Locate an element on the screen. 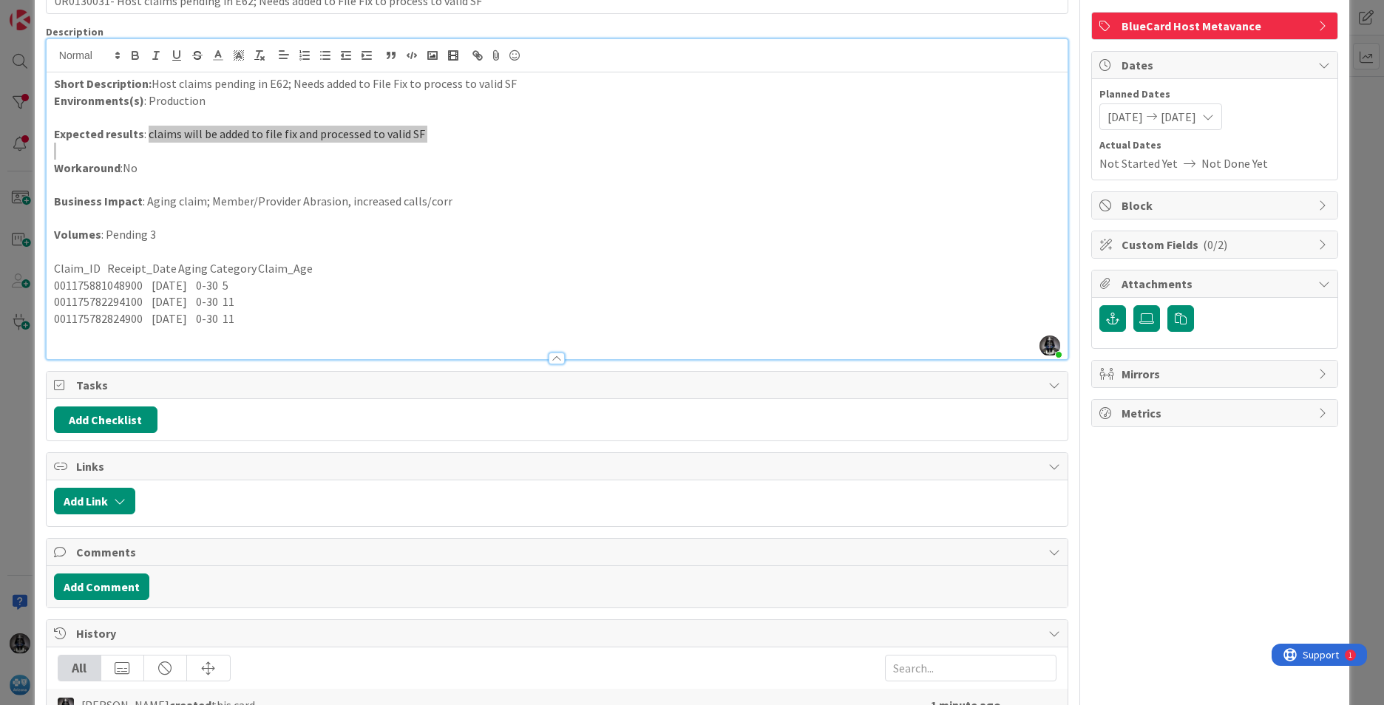 The image size is (1384, 705). strong: Short Description: is located at coordinates (103, 84).